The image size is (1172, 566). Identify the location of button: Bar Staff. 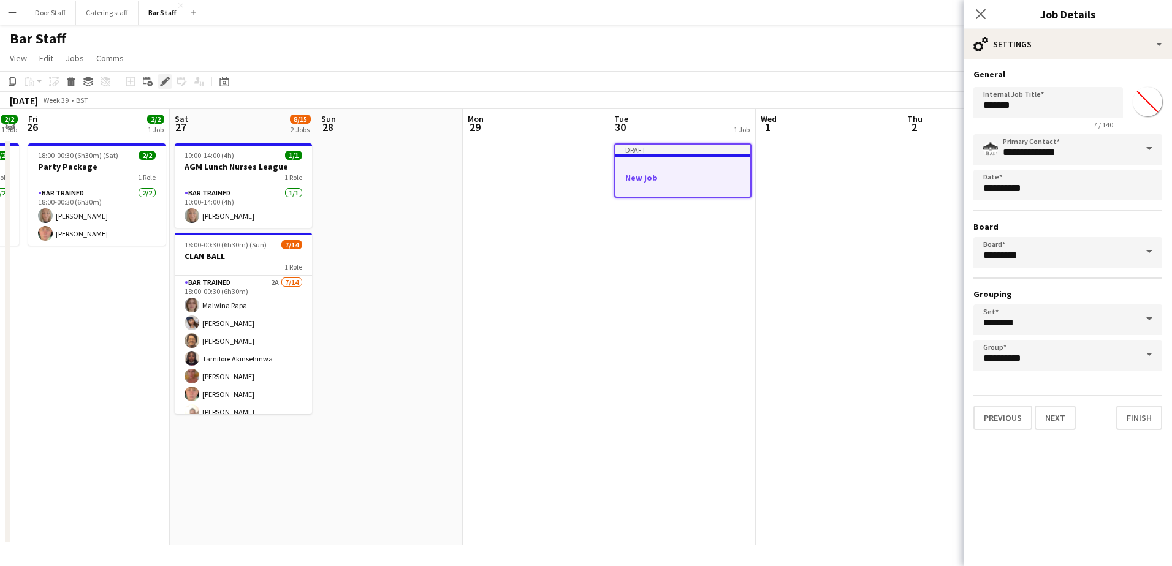
(162, 12).